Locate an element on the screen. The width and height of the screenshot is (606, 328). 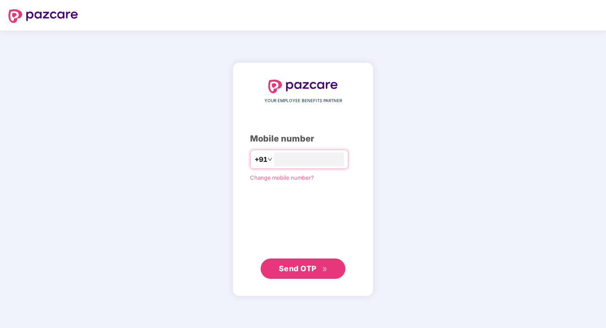
span: +91 is located at coordinates (261, 159).